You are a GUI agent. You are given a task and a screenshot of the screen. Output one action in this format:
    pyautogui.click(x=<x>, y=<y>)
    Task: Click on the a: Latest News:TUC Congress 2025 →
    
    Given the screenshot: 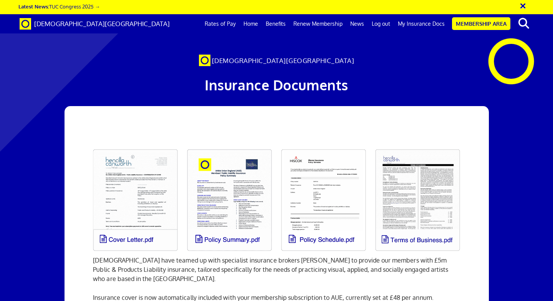 What is the action you would take?
    pyautogui.click(x=59, y=6)
    